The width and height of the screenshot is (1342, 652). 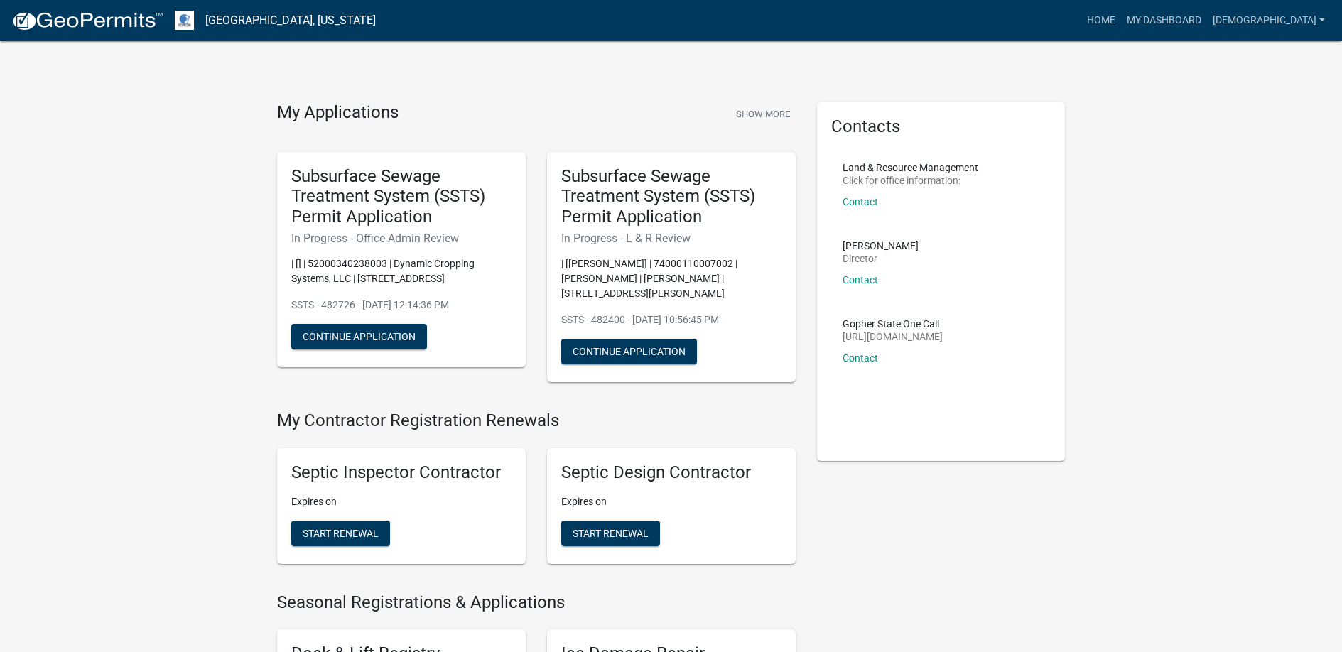 What do you see at coordinates (536, 420) in the screenshot?
I see `h4: My Contractor Registration Renewals` at bounding box center [536, 420].